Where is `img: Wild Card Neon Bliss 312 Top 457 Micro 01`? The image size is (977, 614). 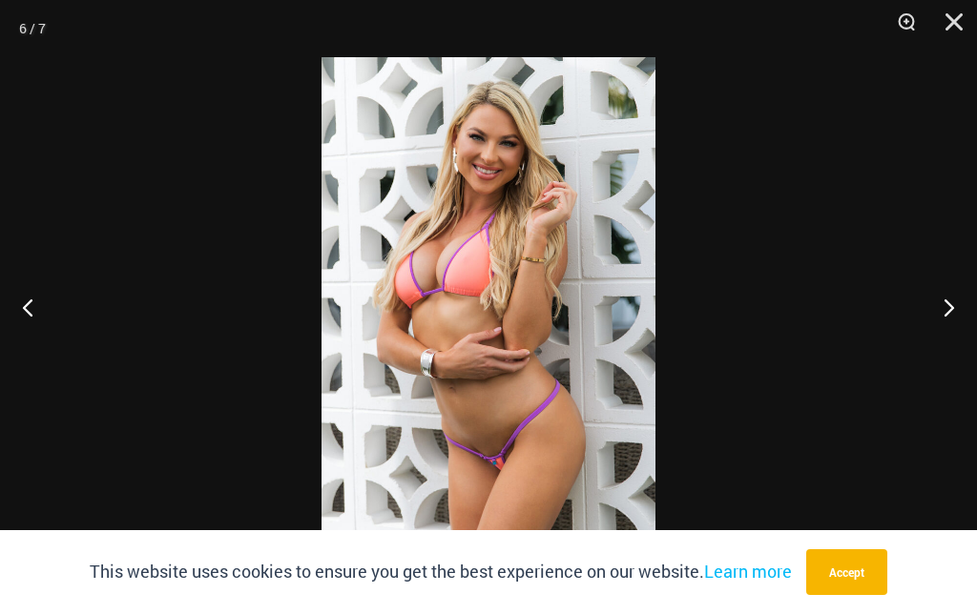 img: Wild Card Neon Bliss 312 Top 457 Micro 01 is located at coordinates (488, 307).